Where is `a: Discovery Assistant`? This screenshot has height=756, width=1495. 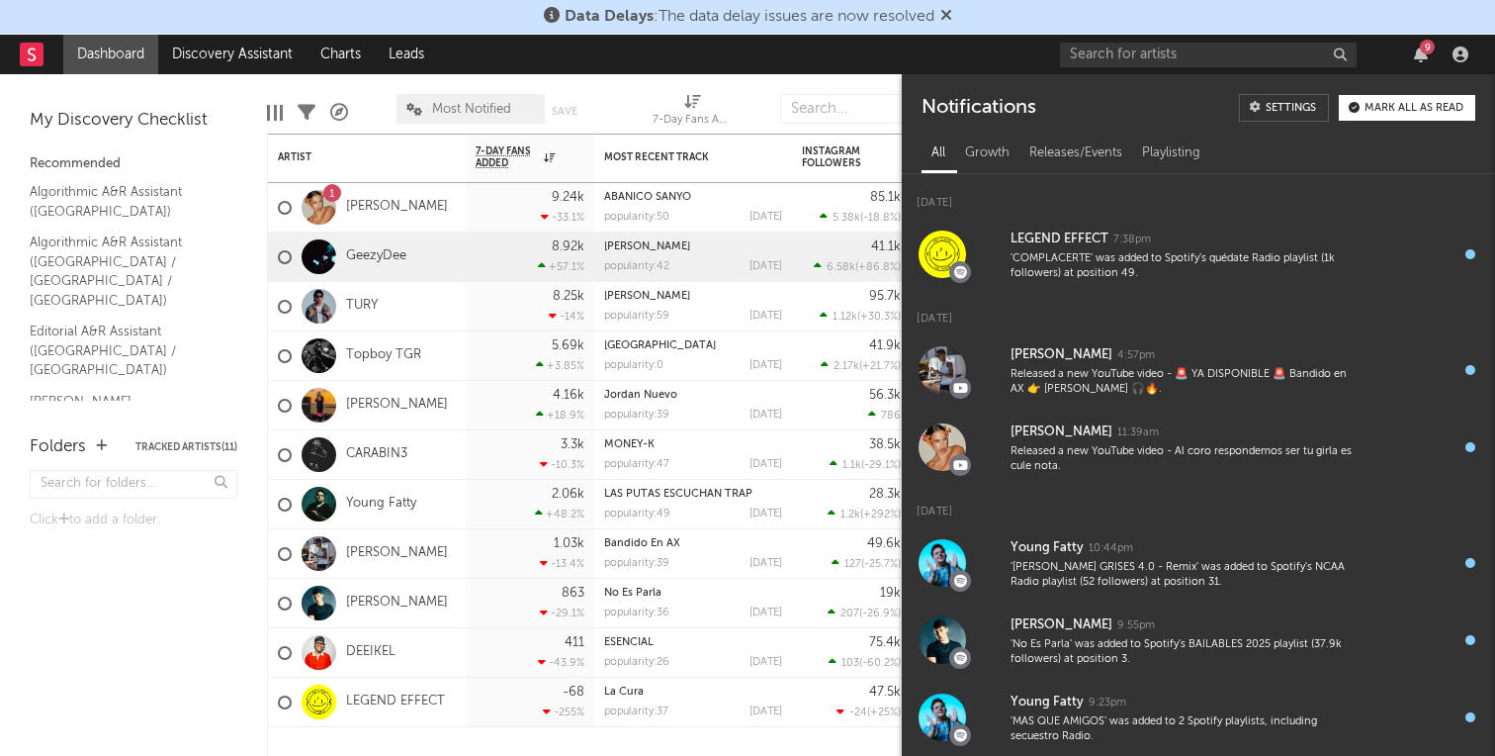 a: Discovery Assistant is located at coordinates (232, 54).